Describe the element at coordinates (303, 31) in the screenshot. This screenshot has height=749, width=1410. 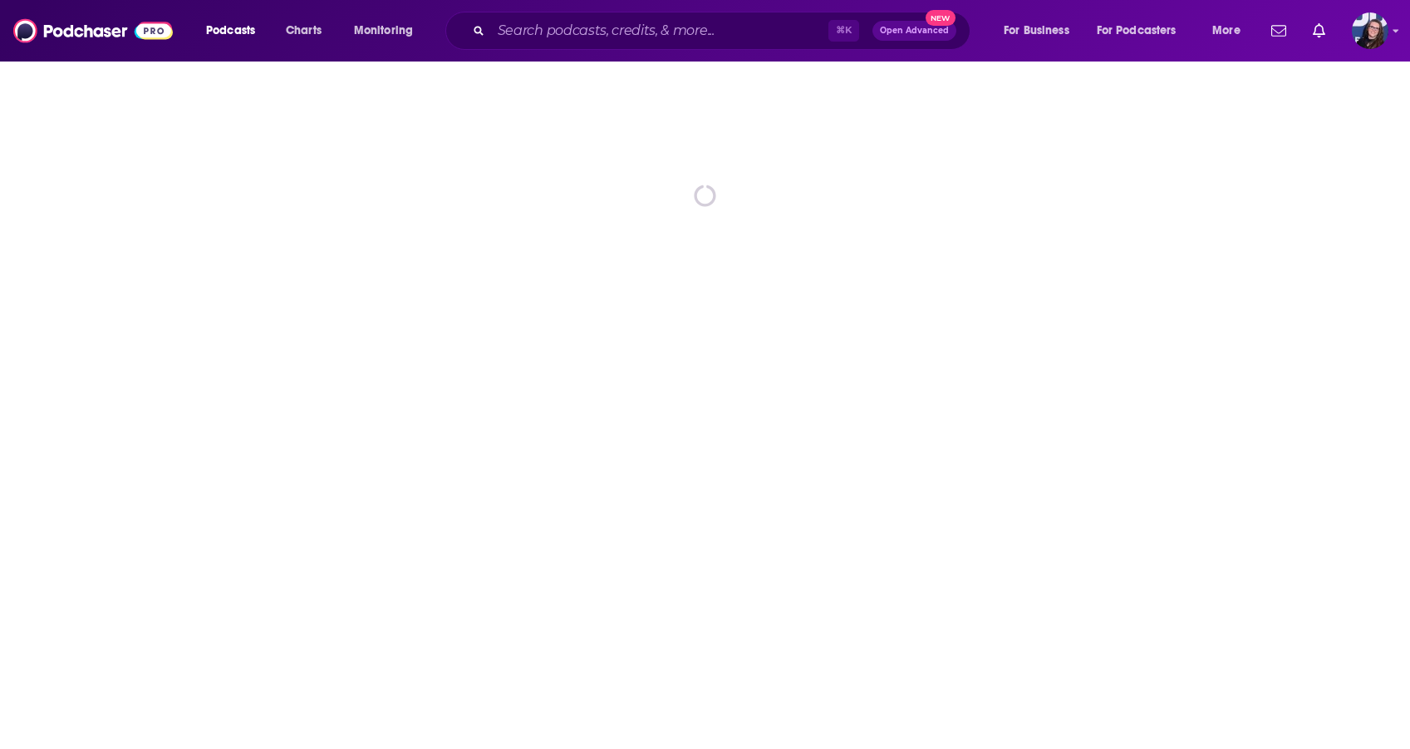
I see `a: Charts` at that location.